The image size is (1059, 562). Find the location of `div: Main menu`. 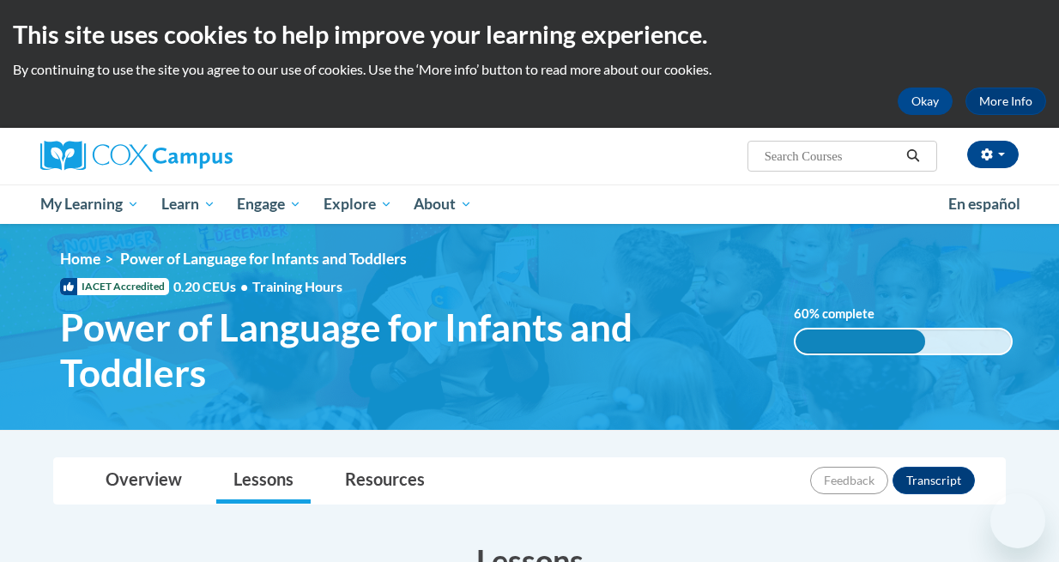

div: Main menu is located at coordinates (529, 204).